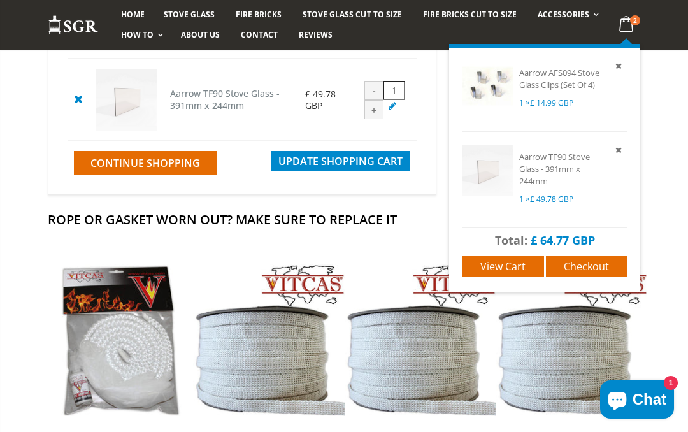 This screenshot has height=432, width=688. Describe the element at coordinates (566, 15) in the screenshot. I see `a: Accessories` at that location.